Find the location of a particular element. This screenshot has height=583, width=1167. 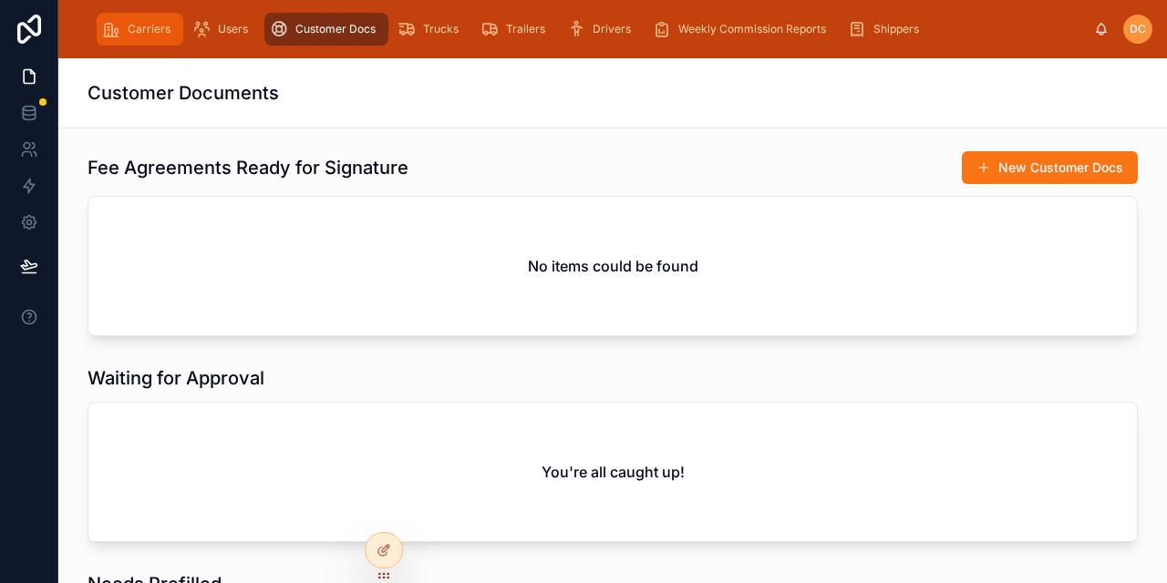

div: scrollable content is located at coordinates (591, 29).